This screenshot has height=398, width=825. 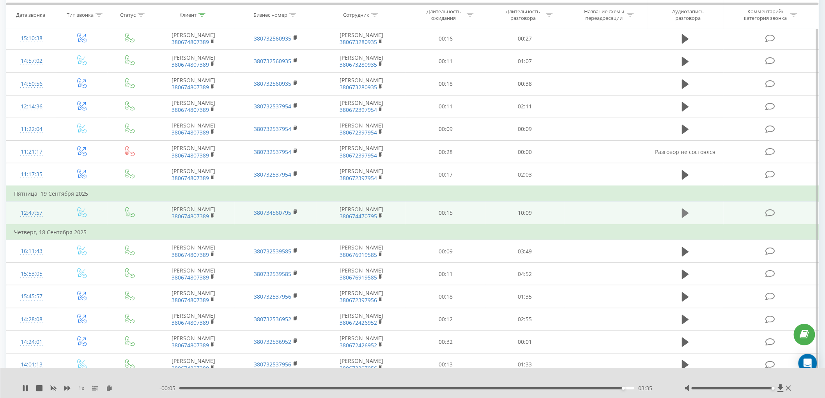 I want to click on div: 11:17:35, so click(x=32, y=174).